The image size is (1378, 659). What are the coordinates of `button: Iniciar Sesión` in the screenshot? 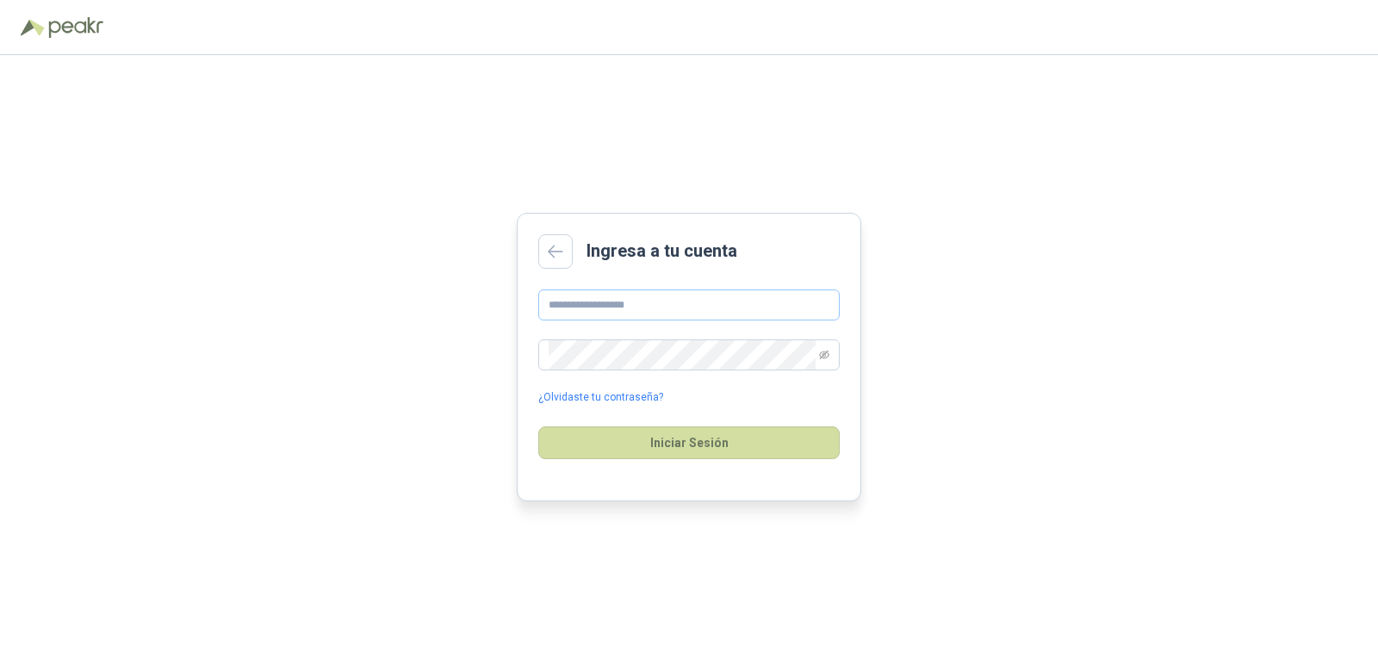 It's located at (689, 443).